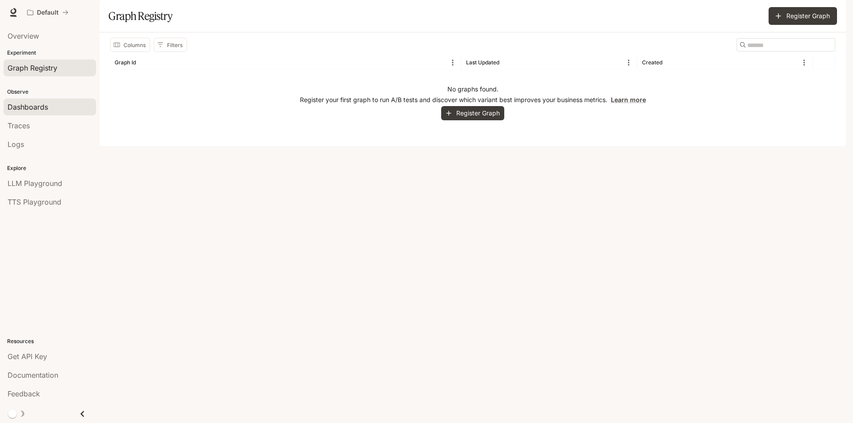  What do you see at coordinates (48, 12) in the screenshot?
I see `p: Default` at bounding box center [48, 12].